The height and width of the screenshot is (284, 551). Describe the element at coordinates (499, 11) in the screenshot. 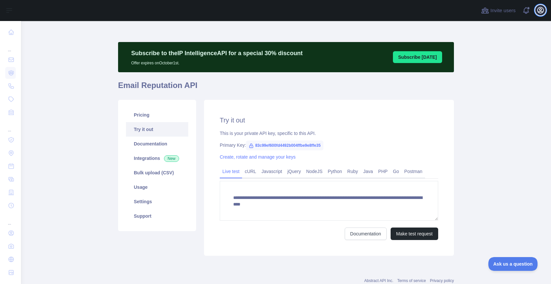

I see `button: Invite users` at that location.